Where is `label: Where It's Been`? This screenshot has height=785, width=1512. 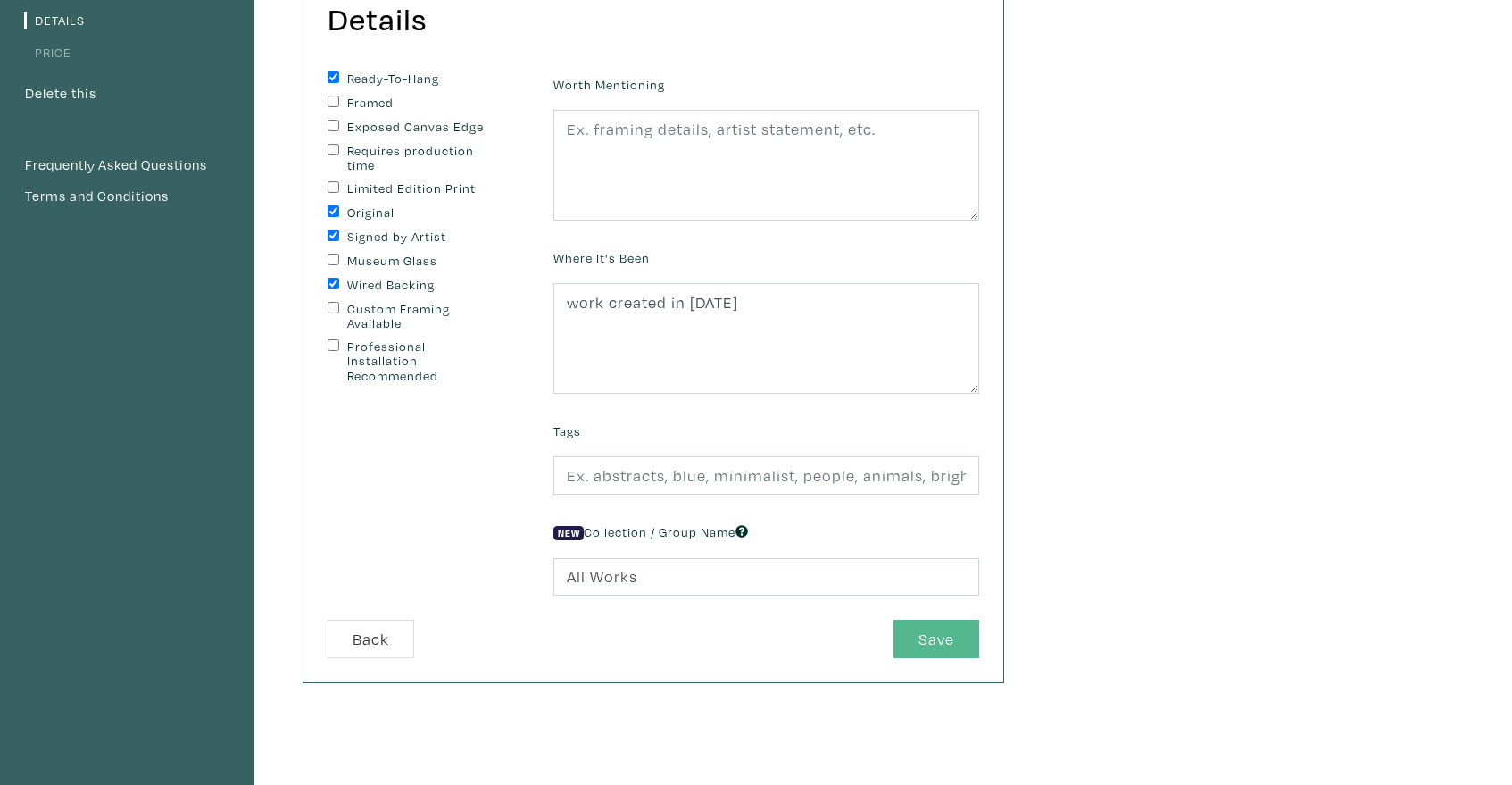 label: Where It's Been is located at coordinates (601, 258).